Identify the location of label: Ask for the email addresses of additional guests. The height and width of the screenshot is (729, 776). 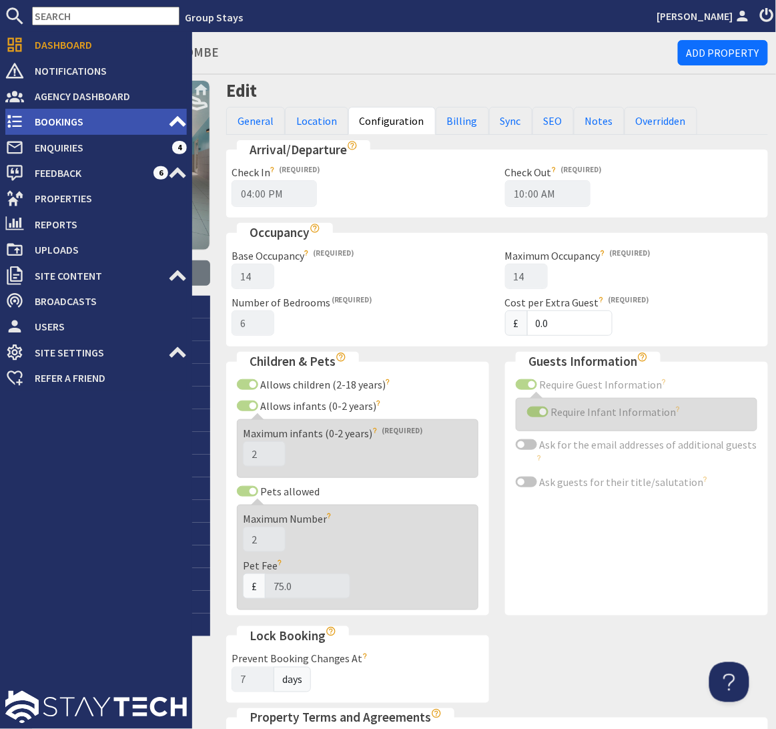
(647, 452).